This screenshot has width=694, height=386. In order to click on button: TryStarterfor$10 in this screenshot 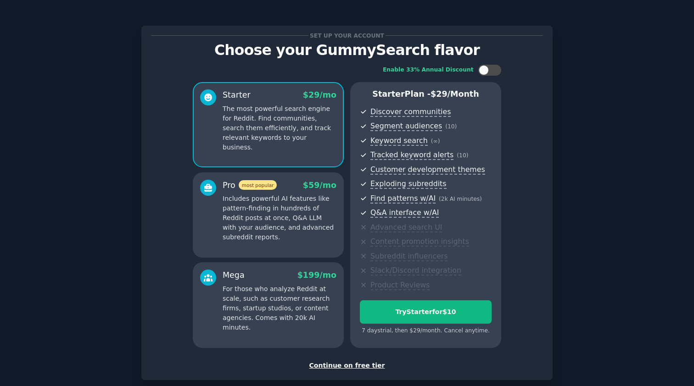, I will do `click(425, 312)`.